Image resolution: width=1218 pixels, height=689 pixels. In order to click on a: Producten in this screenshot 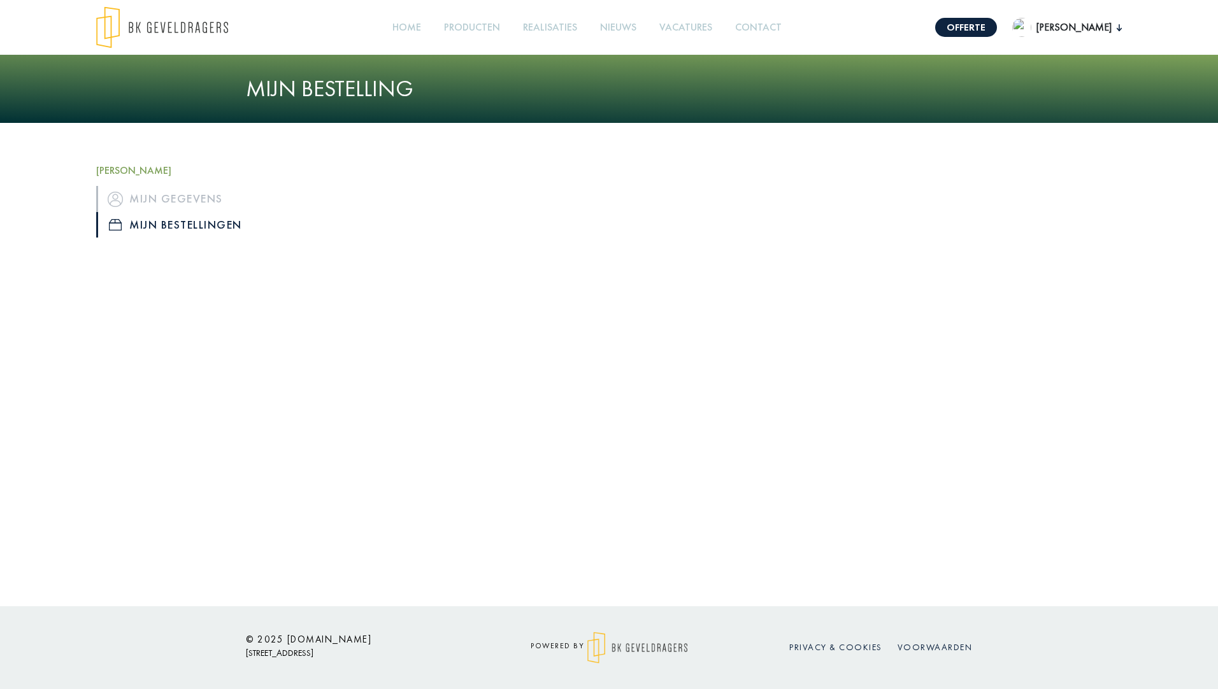, I will do `click(472, 27)`.